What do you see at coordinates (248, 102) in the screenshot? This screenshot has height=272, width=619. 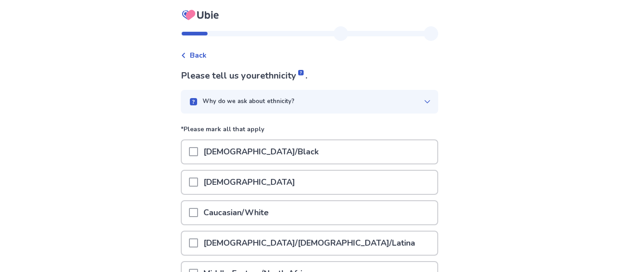 I see `p: Why do we ask about ethnicity?` at bounding box center [248, 102].